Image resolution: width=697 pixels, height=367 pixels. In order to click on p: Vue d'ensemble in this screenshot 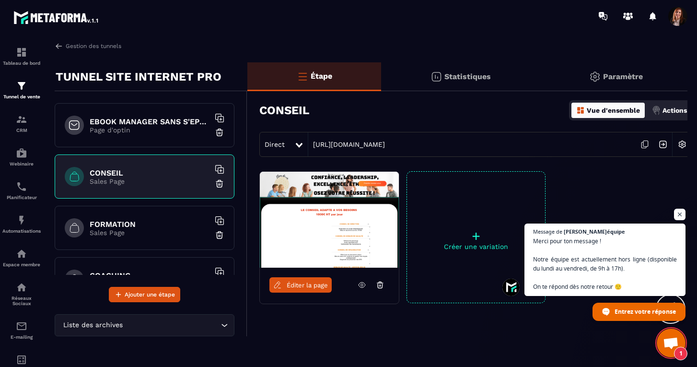, I will do `click(613, 110)`.